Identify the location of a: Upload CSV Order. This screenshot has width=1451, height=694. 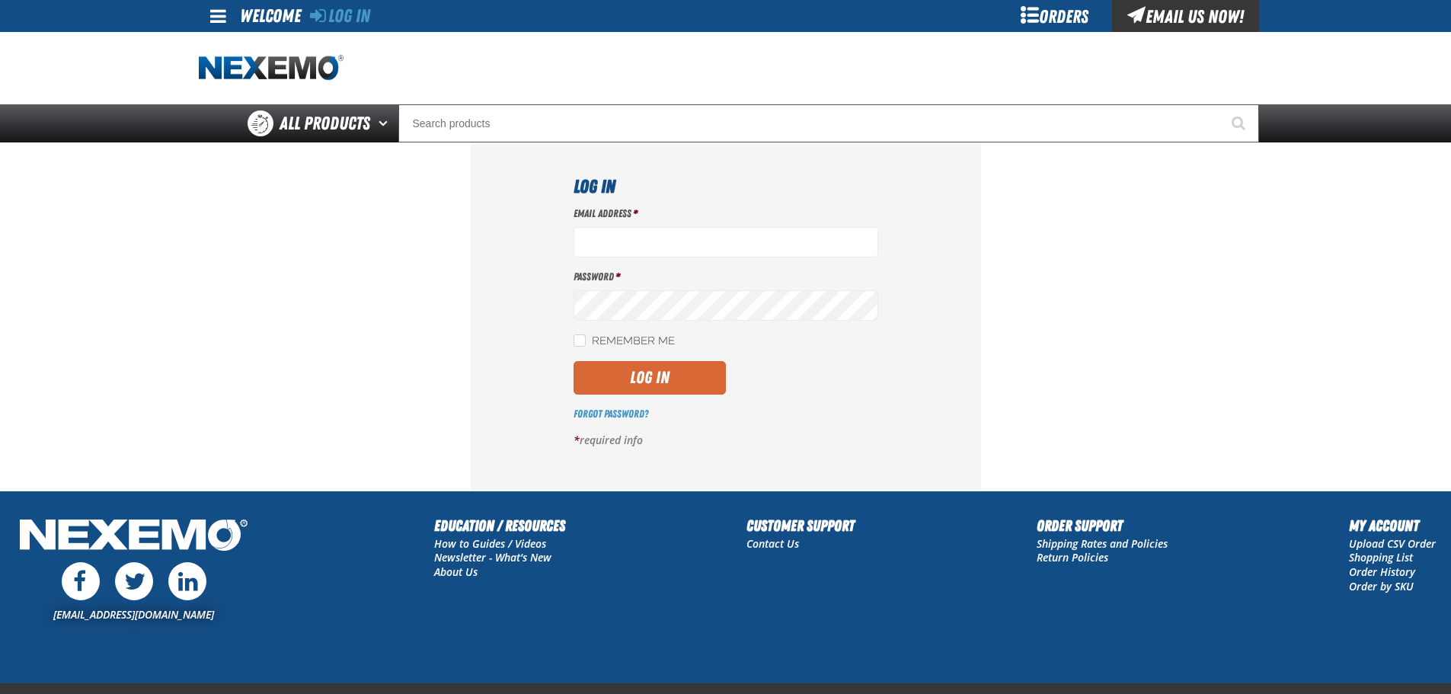
(1392, 543).